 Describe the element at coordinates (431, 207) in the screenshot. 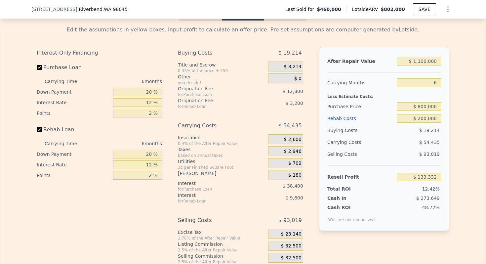

I see `span: 48.72%` at that location.